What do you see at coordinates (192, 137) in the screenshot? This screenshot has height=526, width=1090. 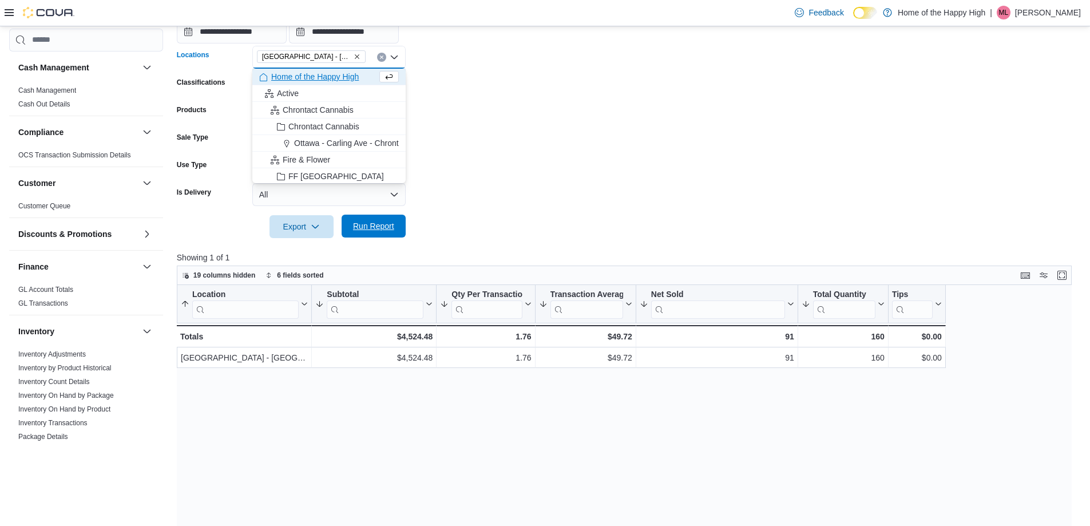 I see `label: Sale Type` at bounding box center [192, 137].